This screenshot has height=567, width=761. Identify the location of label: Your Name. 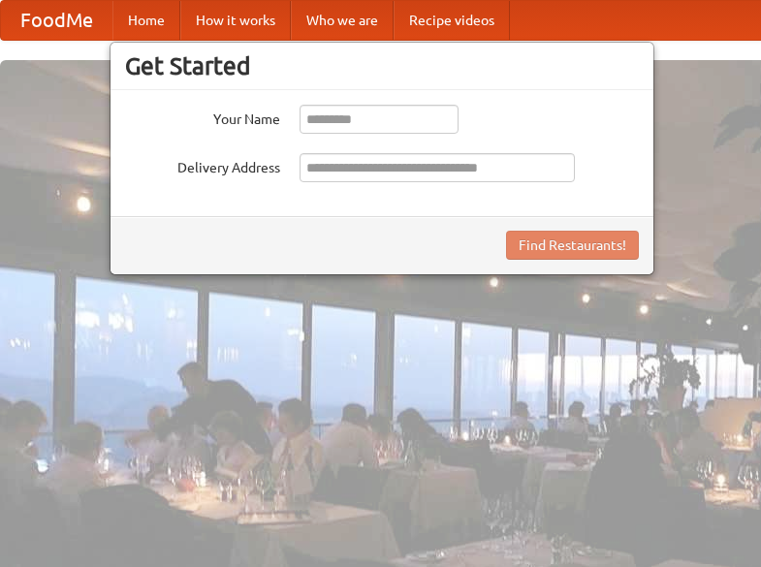
(203, 116).